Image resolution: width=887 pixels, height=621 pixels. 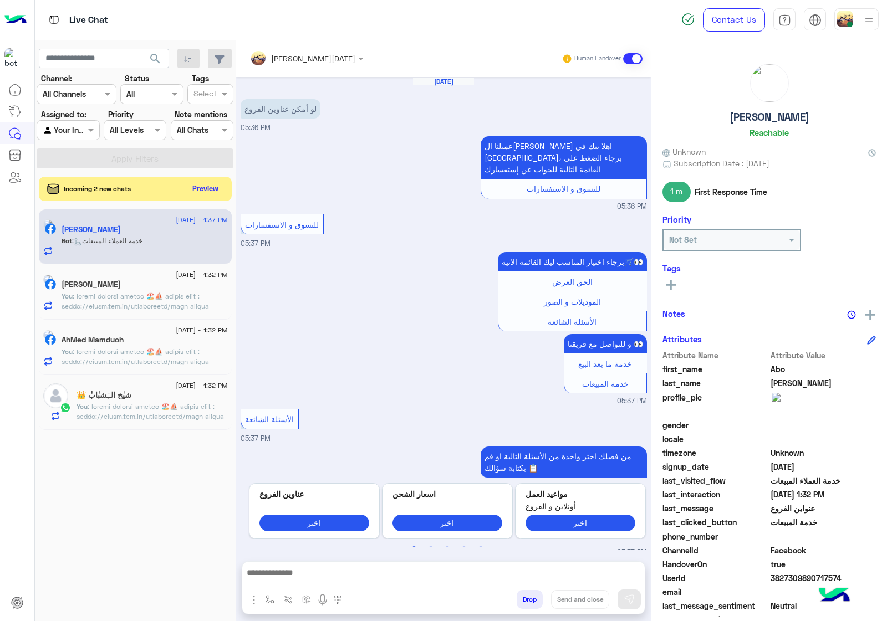 What do you see at coordinates (414, 547) in the screenshot?
I see `button: 1 of 3` at bounding box center [414, 547].